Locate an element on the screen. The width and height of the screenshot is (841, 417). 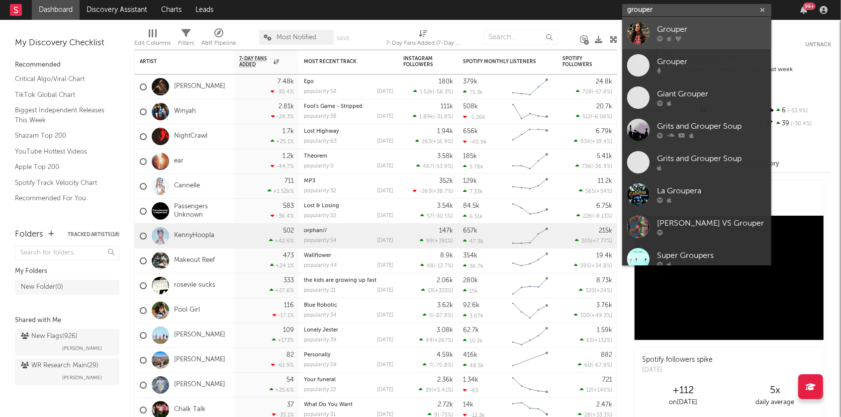
div: 333 is located at coordinates (288, 280).